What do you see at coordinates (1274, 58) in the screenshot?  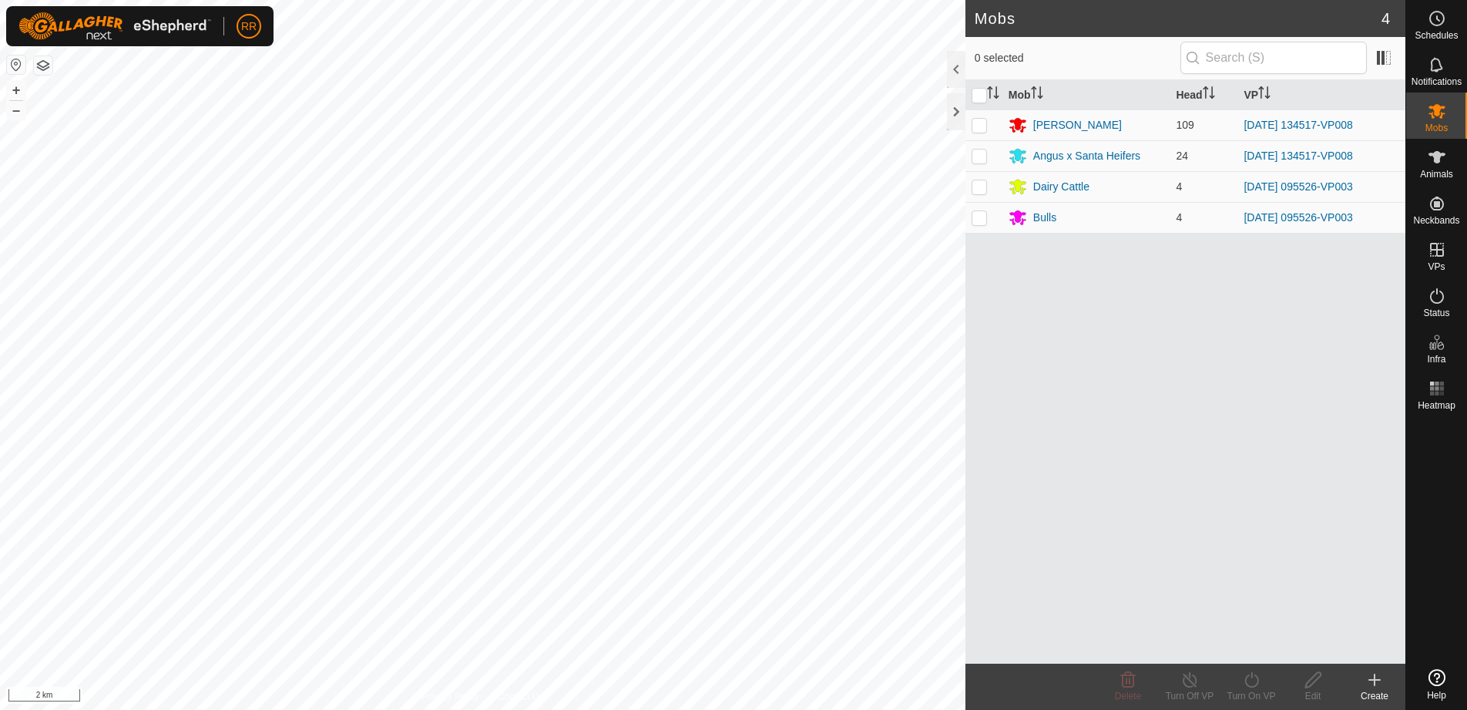 I see `input: Search (S)` at bounding box center [1274, 58].